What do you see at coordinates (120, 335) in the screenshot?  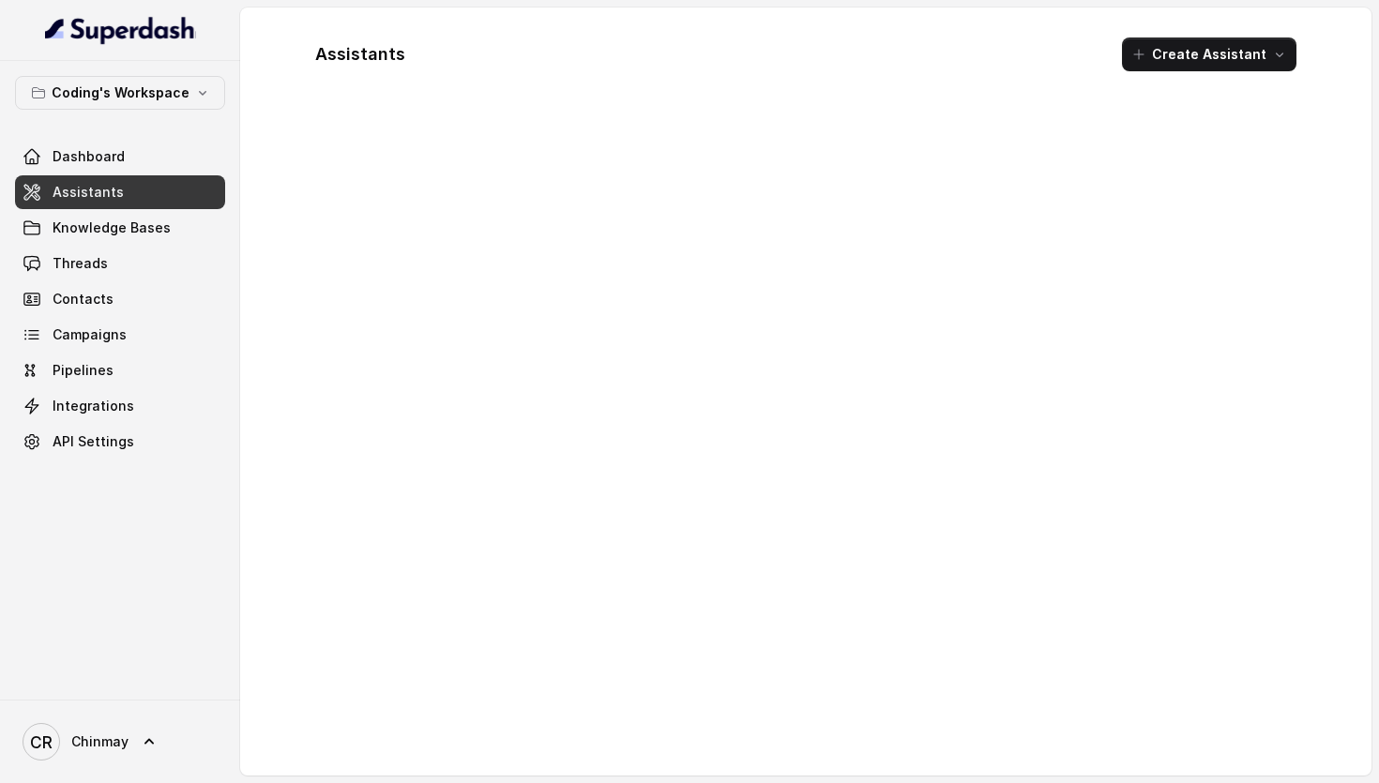 I see `a: Campaigns` at bounding box center [120, 335].